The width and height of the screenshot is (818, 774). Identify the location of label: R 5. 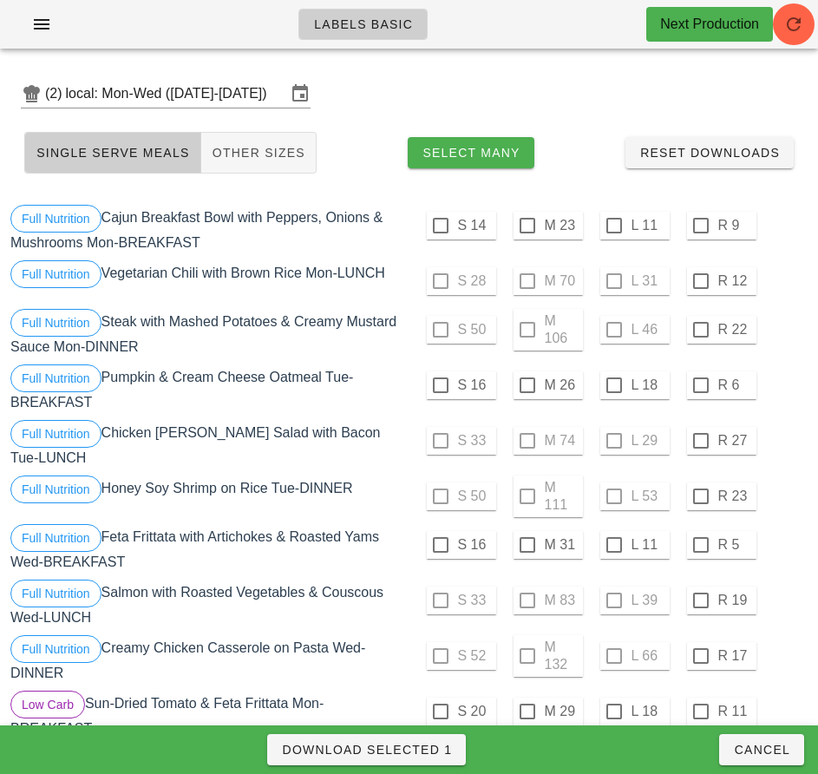
(736, 545).